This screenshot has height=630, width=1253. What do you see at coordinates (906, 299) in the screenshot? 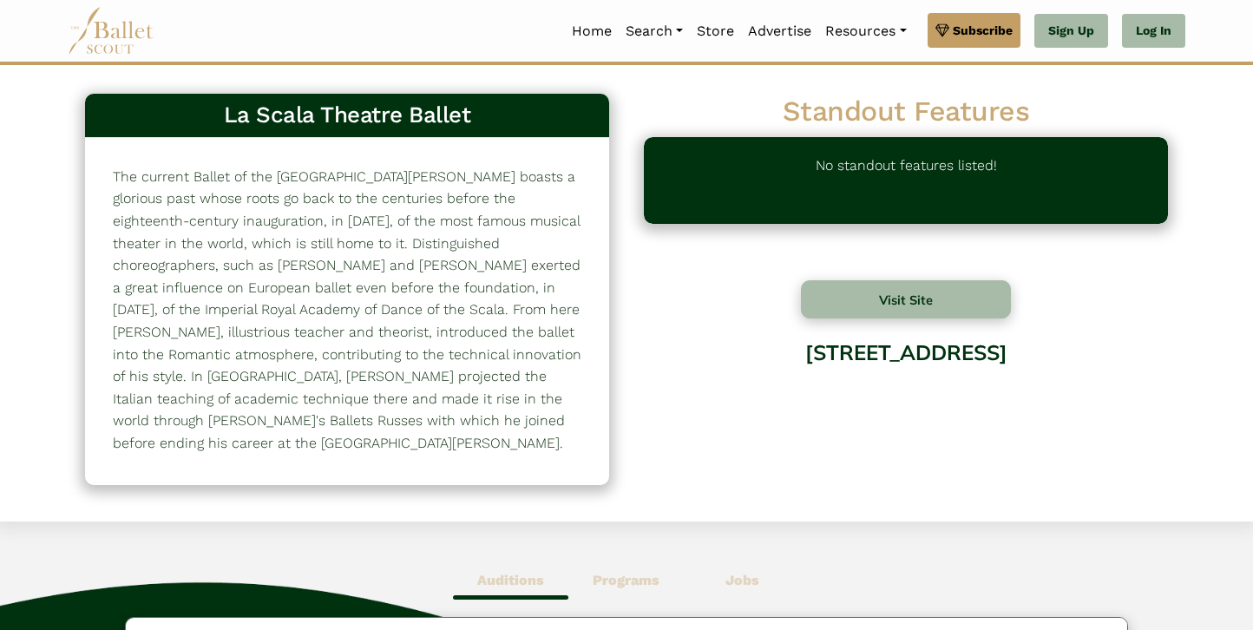
I see `a: Visit Site` at bounding box center [906, 299].